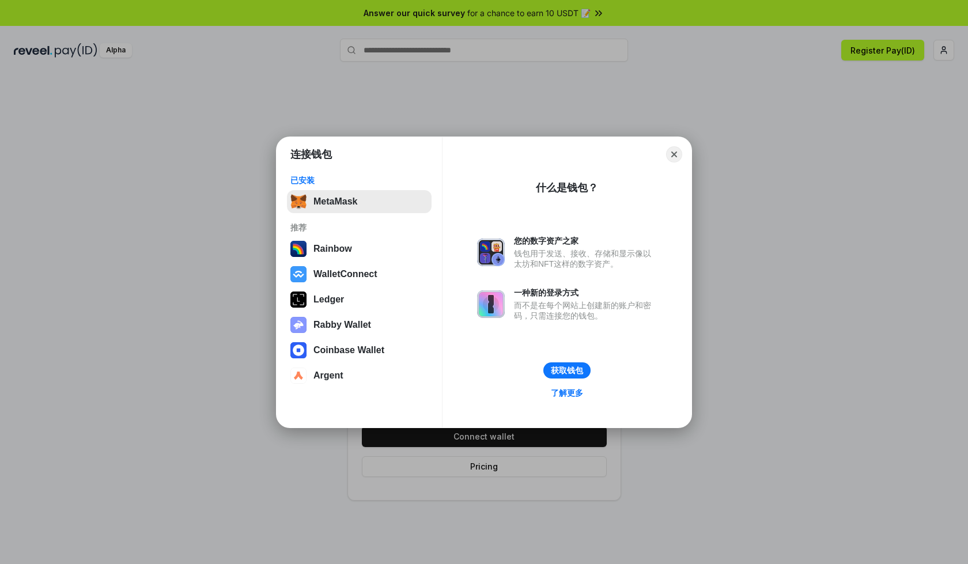 This screenshot has width=968, height=564. What do you see at coordinates (585, 259) in the screenshot?
I see `div: 钱包用于发送、接收、存储和显示像以太坊和NFT这样的数字资产。` at bounding box center [585, 259].